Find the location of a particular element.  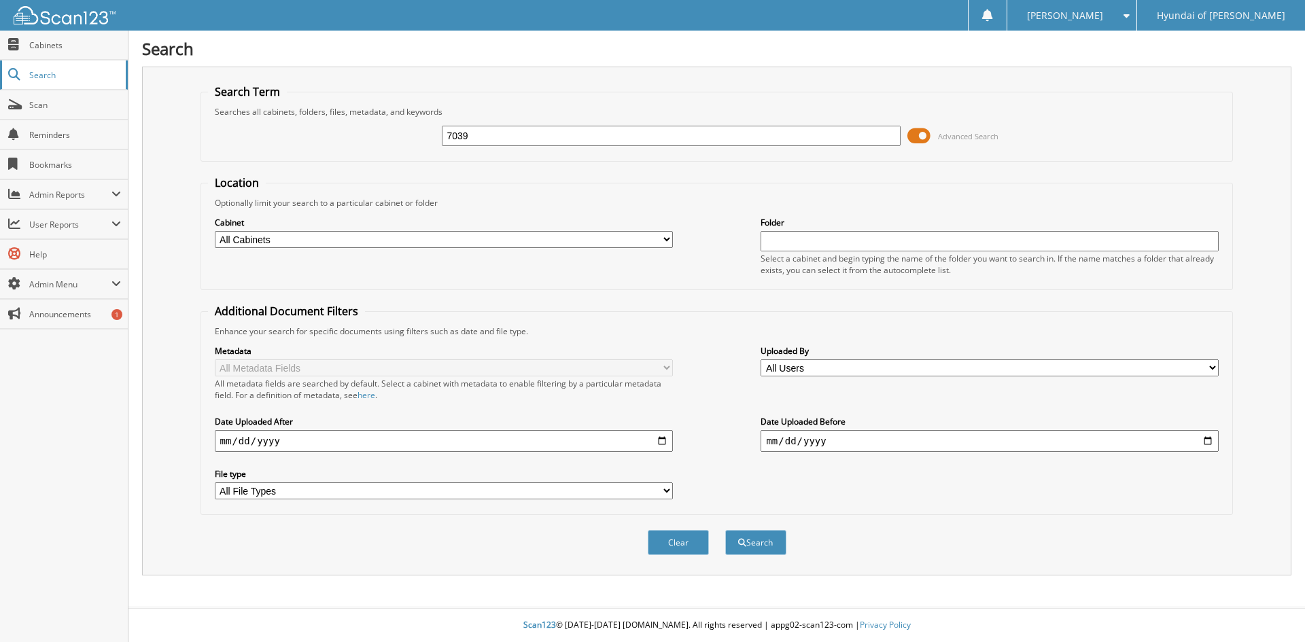

span: Search is located at coordinates (74, 75).